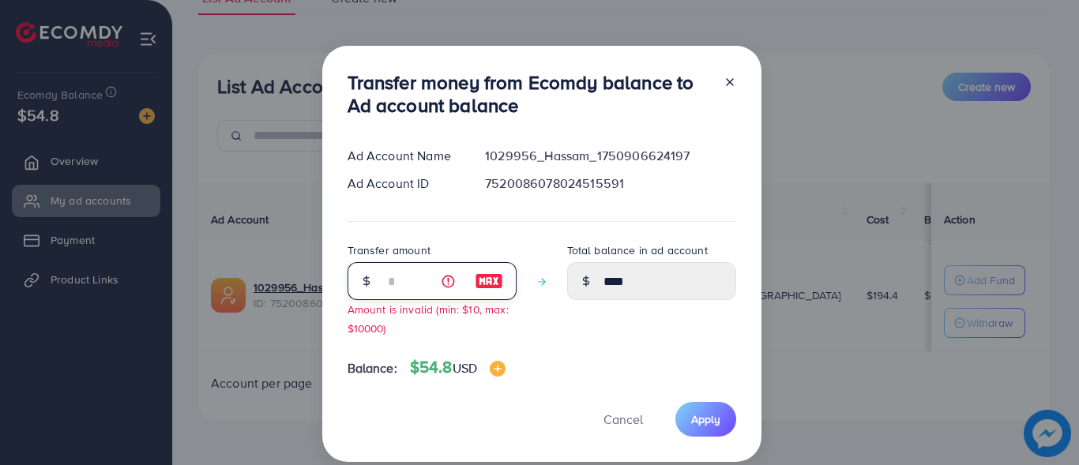  What do you see at coordinates (610, 183) in the screenshot?
I see `div: 7520086078024515591` at bounding box center [610, 183].